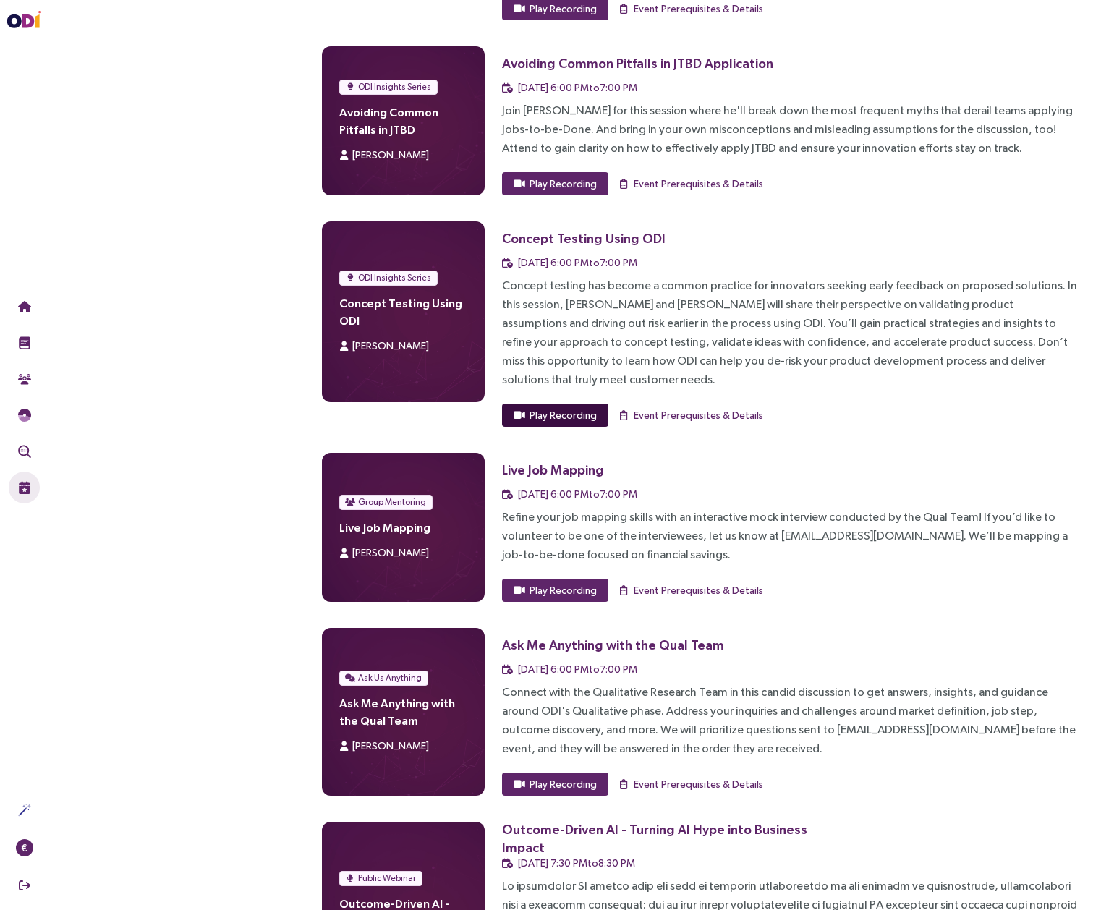 The width and height of the screenshot is (1101, 910). Describe the element at coordinates (613, 644) in the screenshot. I see `div: Ask Me Anything with the Qual Team` at that location.